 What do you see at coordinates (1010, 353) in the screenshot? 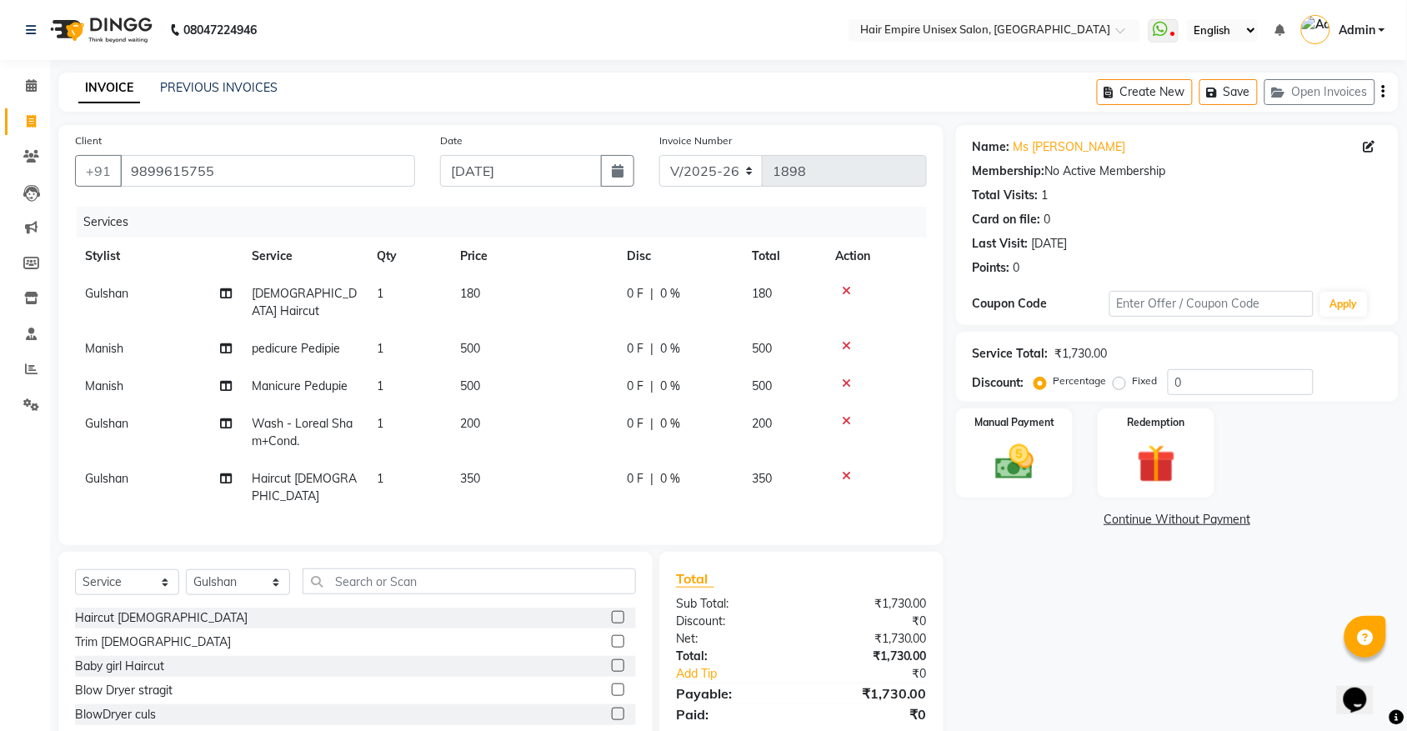
I see `div: Service Total:` at bounding box center [1010, 353].